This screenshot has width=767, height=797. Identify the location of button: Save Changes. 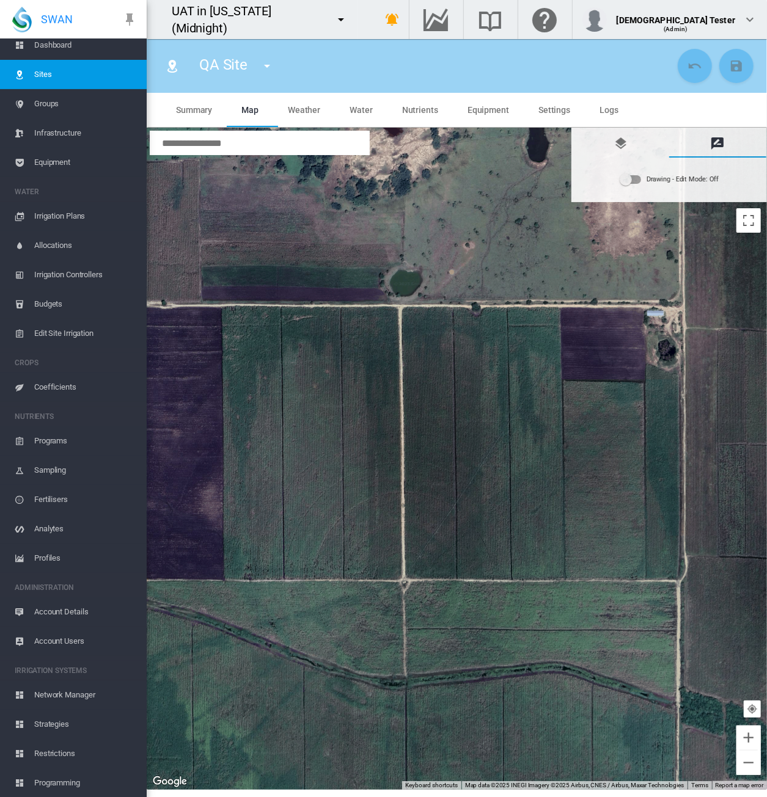
(736, 66).